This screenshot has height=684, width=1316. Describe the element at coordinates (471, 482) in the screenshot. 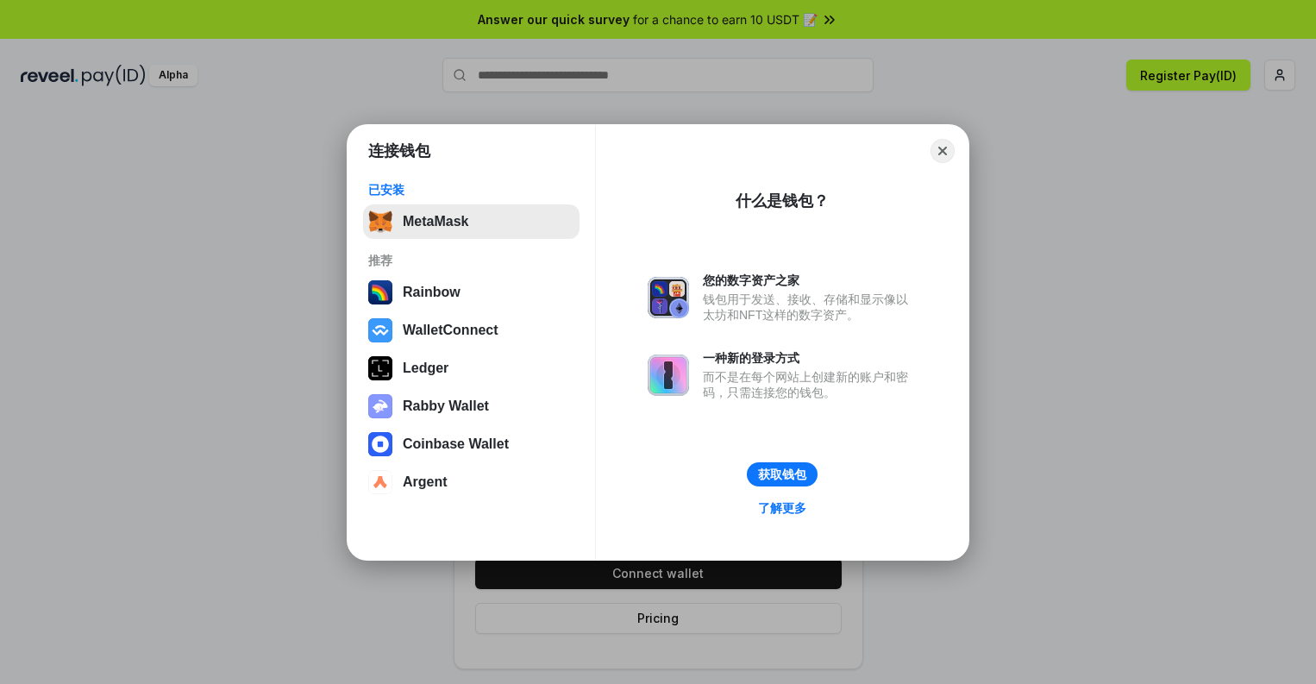

I see `button: Argent` at that location.